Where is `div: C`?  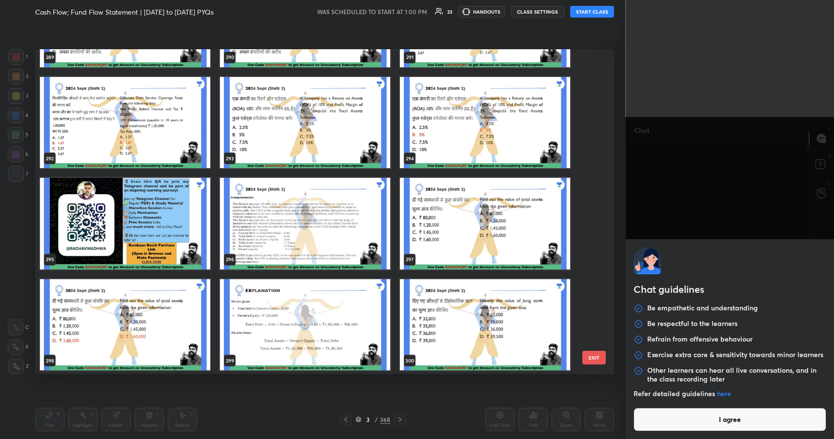 div: C is located at coordinates (18, 328).